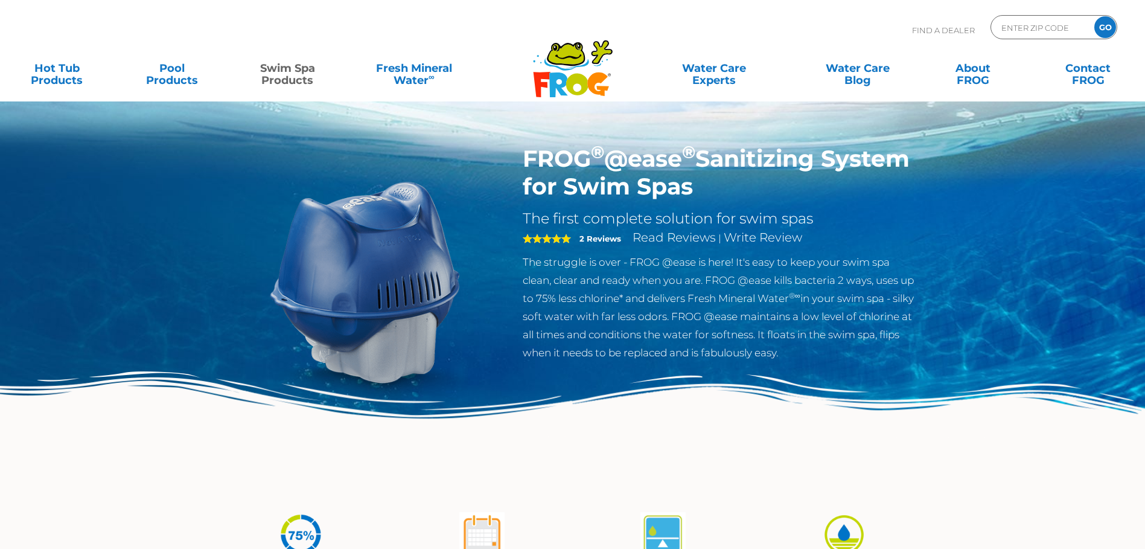 This screenshot has height=549, width=1145. What do you see at coordinates (719, 307) in the screenshot?
I see `p: The struggle is over - FROG @ease is here! It's easy to keep your swim spa clean, clear and ready...` at bounding box center [719, 307].